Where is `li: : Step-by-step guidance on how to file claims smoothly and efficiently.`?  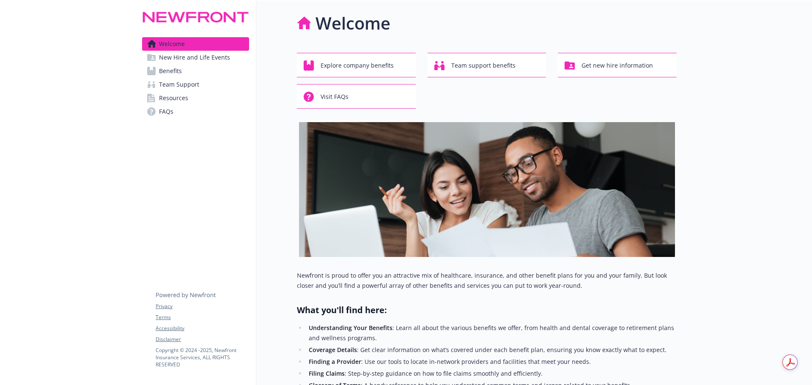
li: : Step-by-step guidance on how to file claims smoothly and efficiently. is located at coordinates (491, 374).